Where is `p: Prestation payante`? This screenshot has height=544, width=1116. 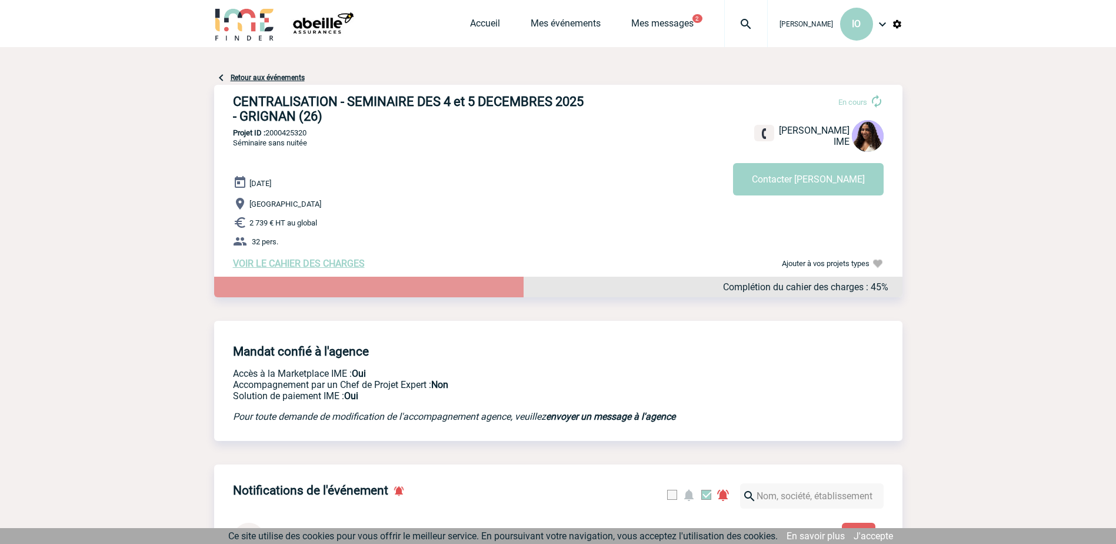 p: Prestation payante is located at coordinates (477, 384).